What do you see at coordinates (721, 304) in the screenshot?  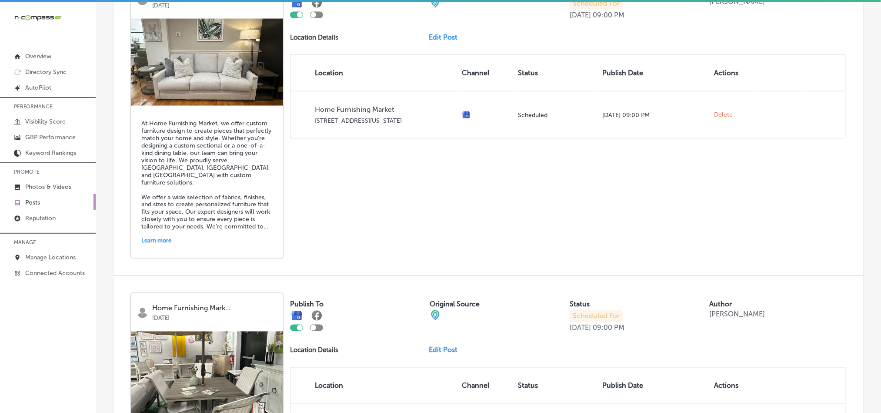 I see `label: Author` at bounding box center [721, 304].